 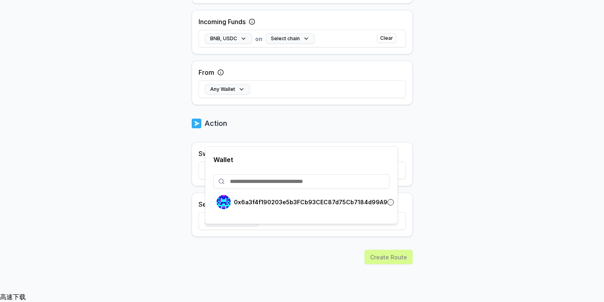 What do you see at coordinates (196, 123) in the screenshot?
I see `img: logo` at bounding box center [196, 123].